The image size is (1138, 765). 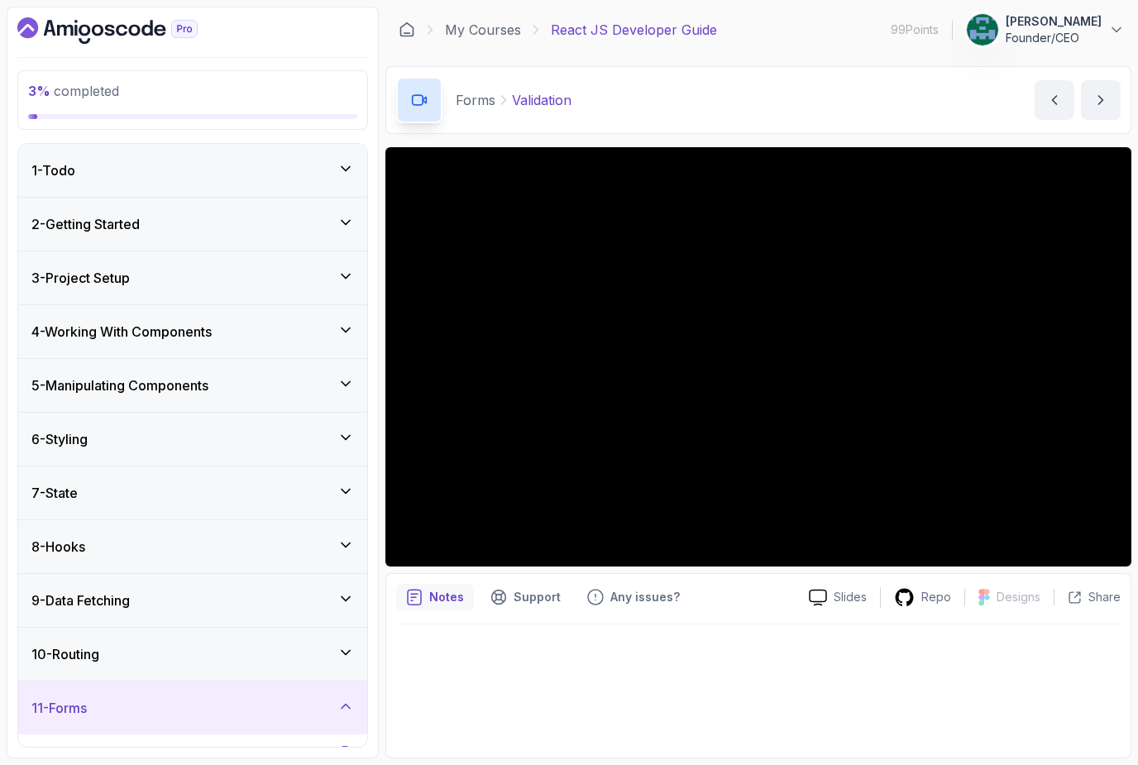 What do you see at coordinates (1101, 100) in the screenshot?
I see `button: next content` at bounding box center [1101, 100].